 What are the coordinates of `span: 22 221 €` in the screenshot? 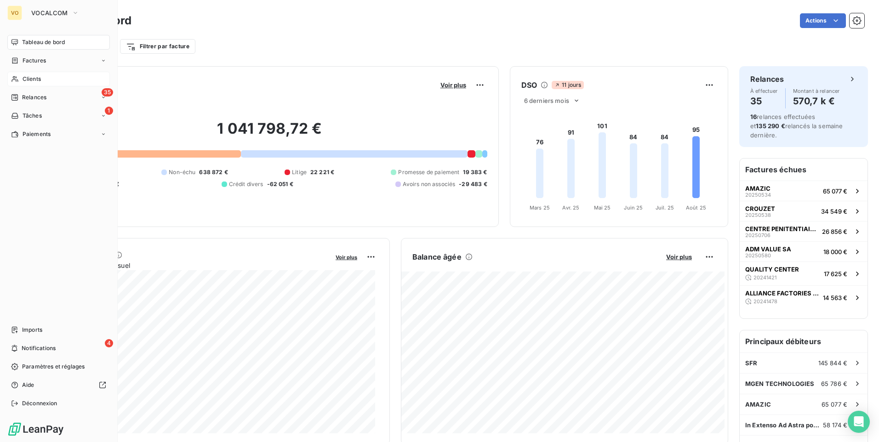 It's located at (322, 172).